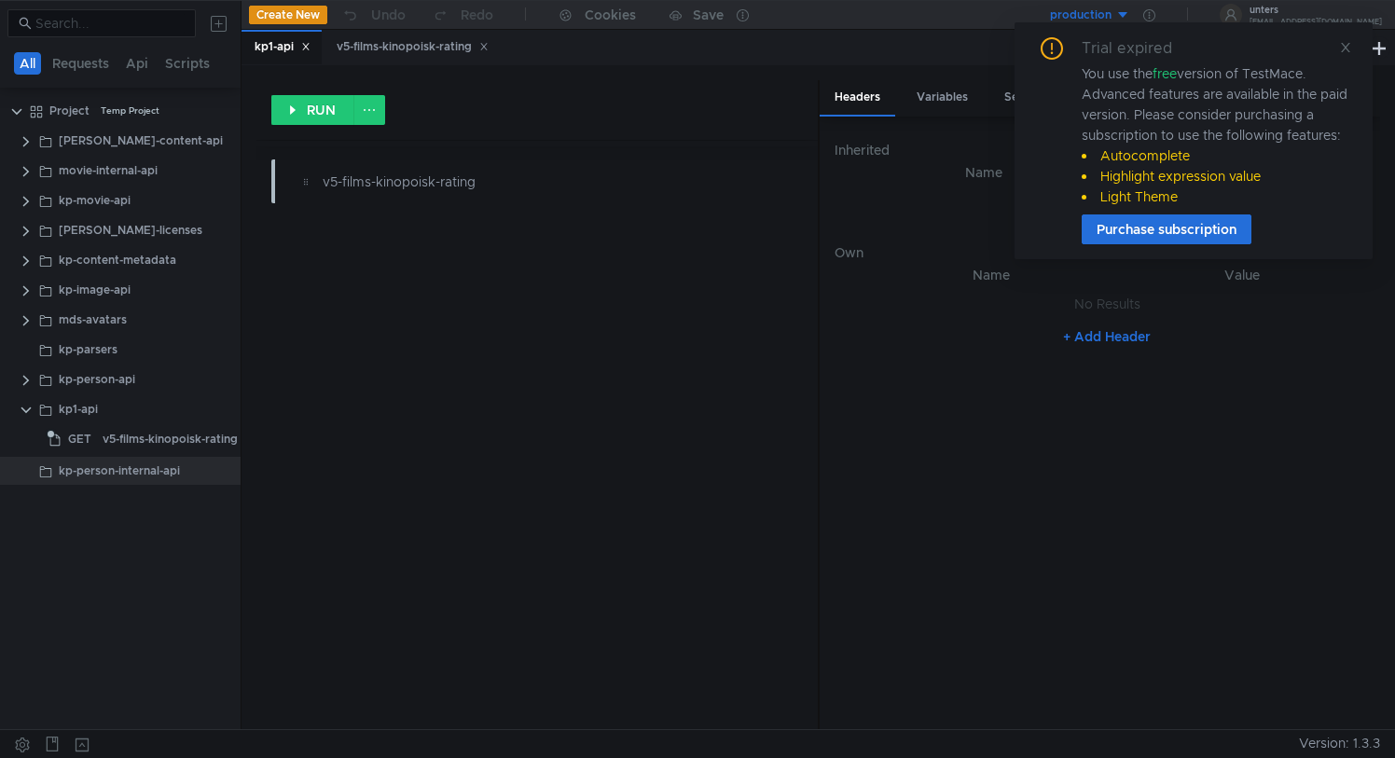 The height and width of the screenshot is (758, 1395). I want to click on button: Undo, so click(373, 15).